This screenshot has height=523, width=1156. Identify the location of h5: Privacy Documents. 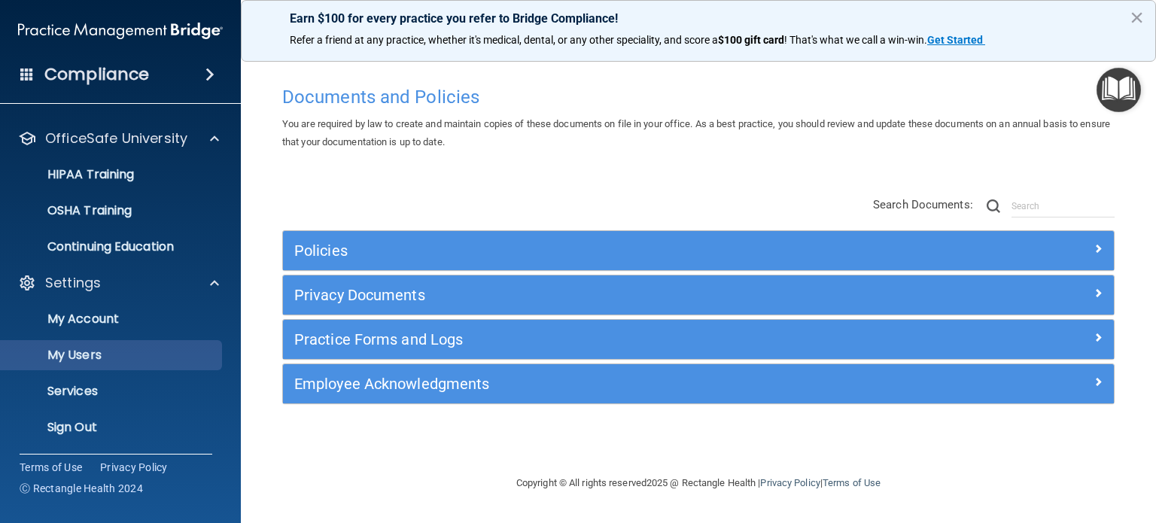
(595, 295).